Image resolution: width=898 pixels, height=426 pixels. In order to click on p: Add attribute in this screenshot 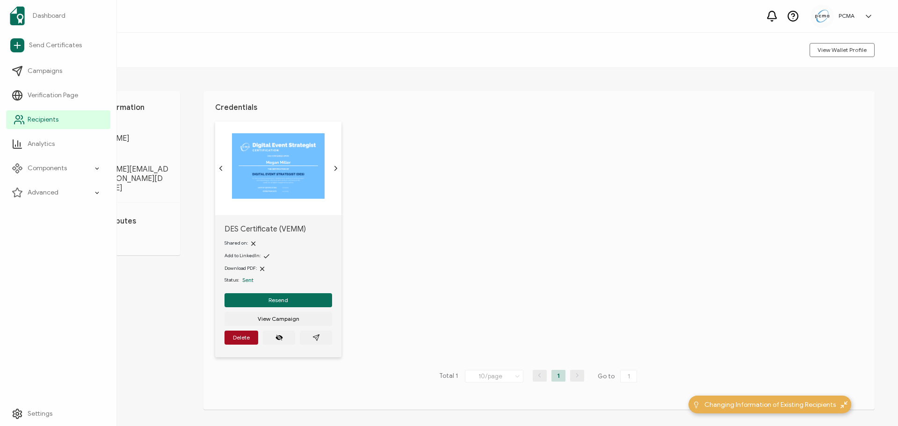, I will do `click(119, 240)`.